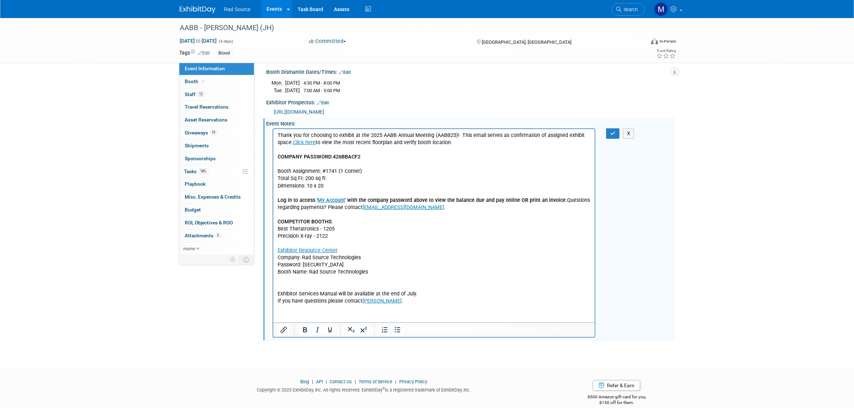 The height and width of the screenshot is (408, 854). I want to click on a: Asset Reservations, so click(217, 120).